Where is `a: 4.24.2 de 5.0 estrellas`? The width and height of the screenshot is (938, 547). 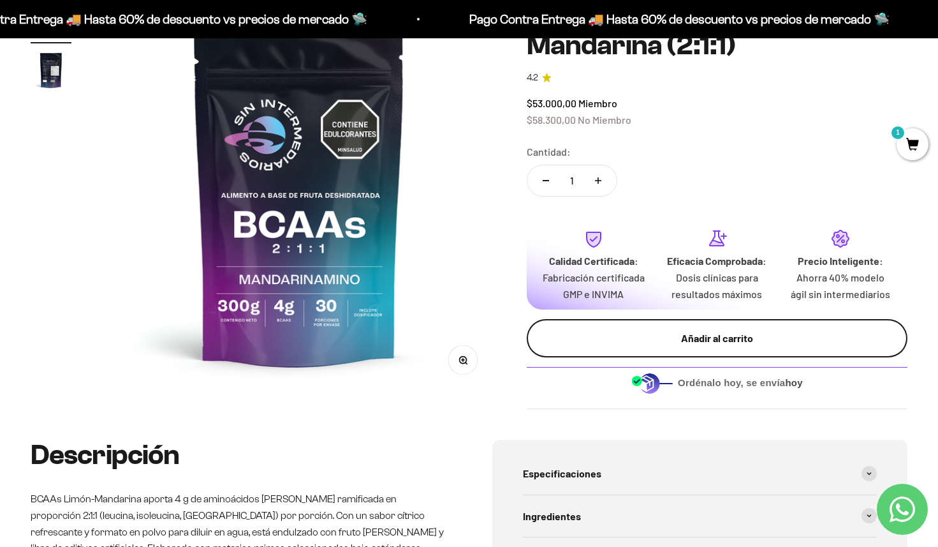
a: 4.24.2 de 5.0 estrellas is located at coordinates (717, 78).